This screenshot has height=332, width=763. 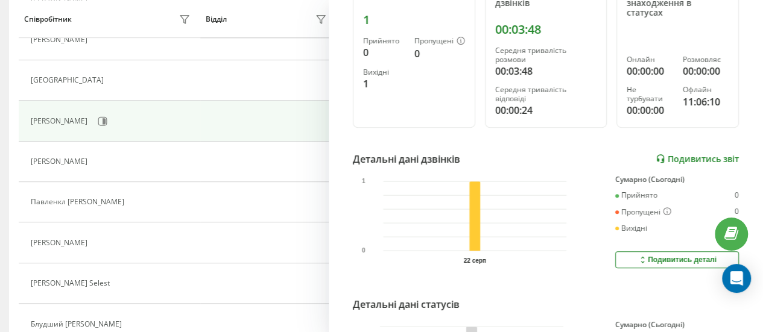 What do you see at coordinates (677, 260) in the screenshot?
I see `div: Подивитись деталі` at bounding box center [677, 260].